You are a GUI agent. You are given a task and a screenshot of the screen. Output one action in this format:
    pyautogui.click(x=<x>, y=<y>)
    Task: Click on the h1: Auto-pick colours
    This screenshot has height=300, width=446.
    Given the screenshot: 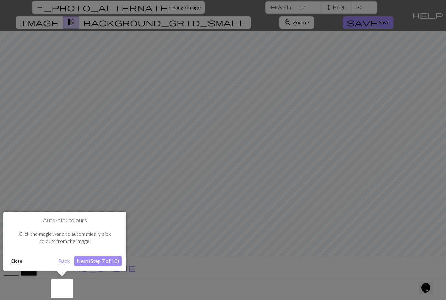 What is the action you would take?
    pyautogui.click(x=65, y=220)
    